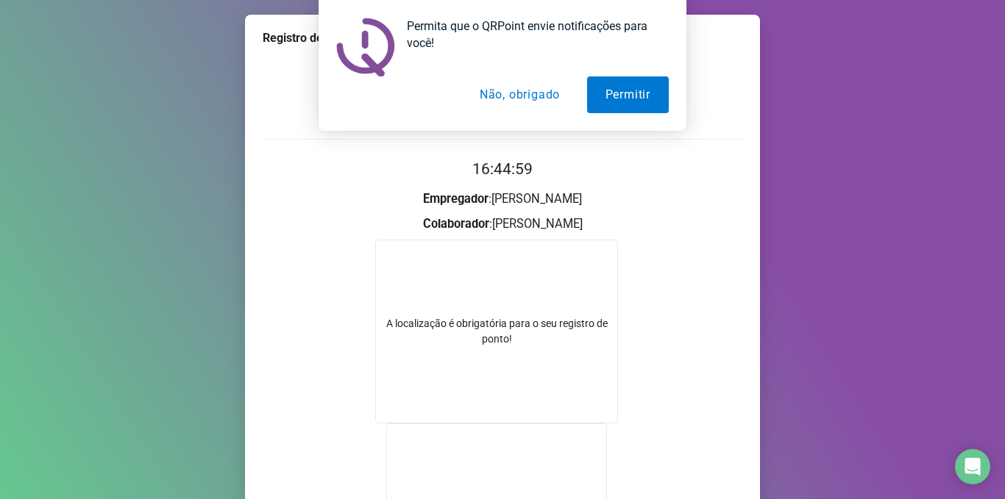  I want to click on div: A localização é obrigatória para o seu registro de ponto!, so click(497, 332).